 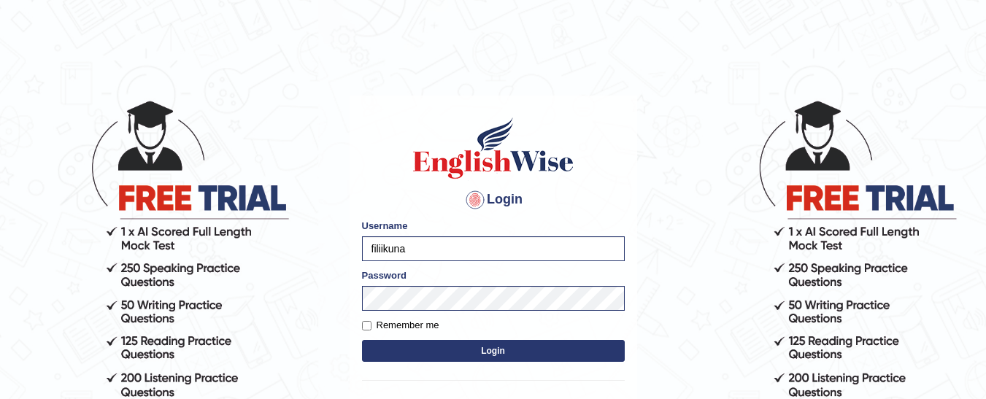 I want to click on input: Remember me, so click(x=366, y=325).